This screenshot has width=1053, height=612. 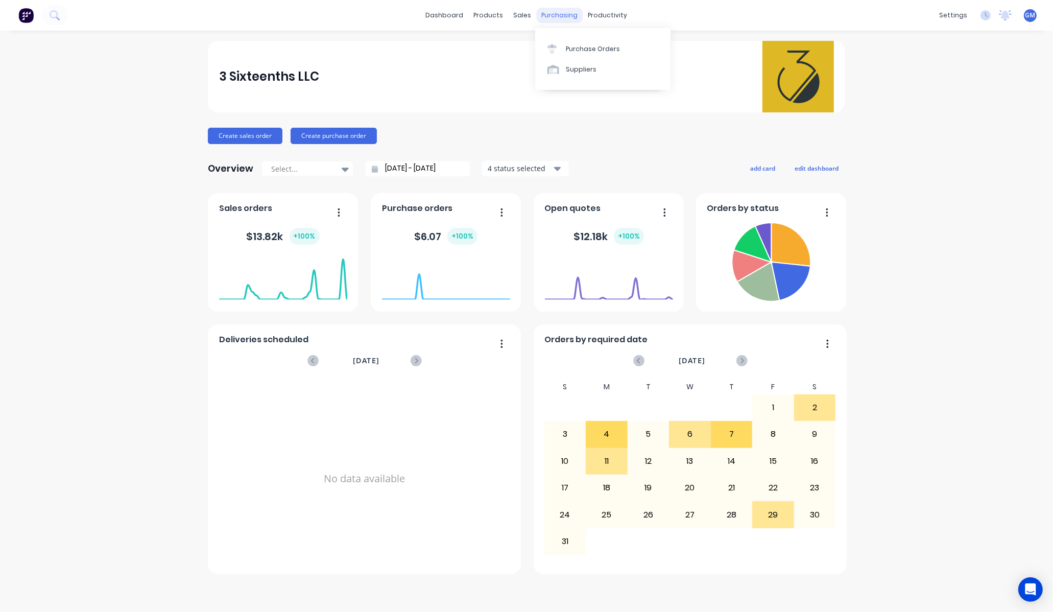 I want to click on span: Orders by required date, so click(x=597, y=340).